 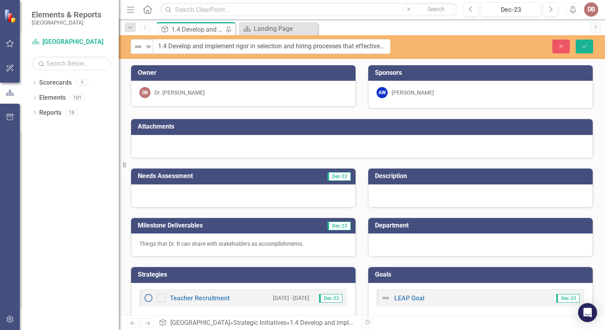 What do you see at coordinates (511, 10) in the screenshot?
I see `button: Dec-23` at bounding box center [511, 10].